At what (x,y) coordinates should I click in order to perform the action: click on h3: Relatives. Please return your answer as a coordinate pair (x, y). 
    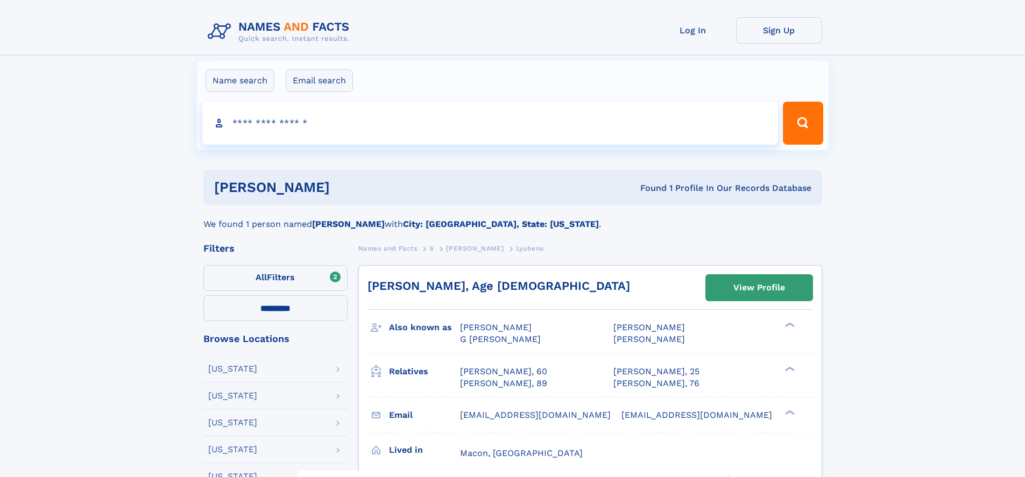
    Looking at the image, I should click on (424, 372).